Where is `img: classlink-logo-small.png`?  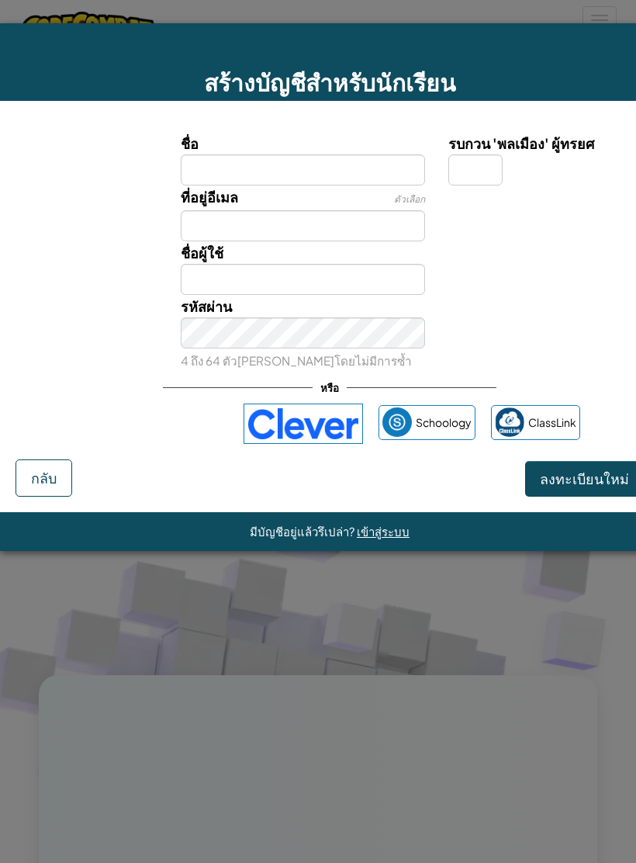 img: classlink-logo-small.png is located at coordinates (510, 422).